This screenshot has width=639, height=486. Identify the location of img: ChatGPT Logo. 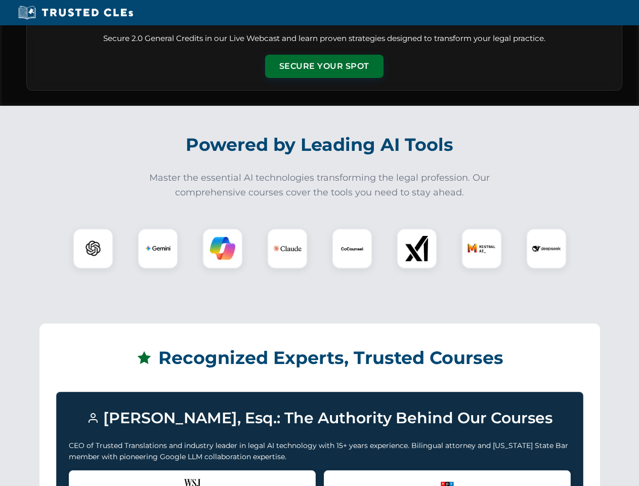
(93, 248).